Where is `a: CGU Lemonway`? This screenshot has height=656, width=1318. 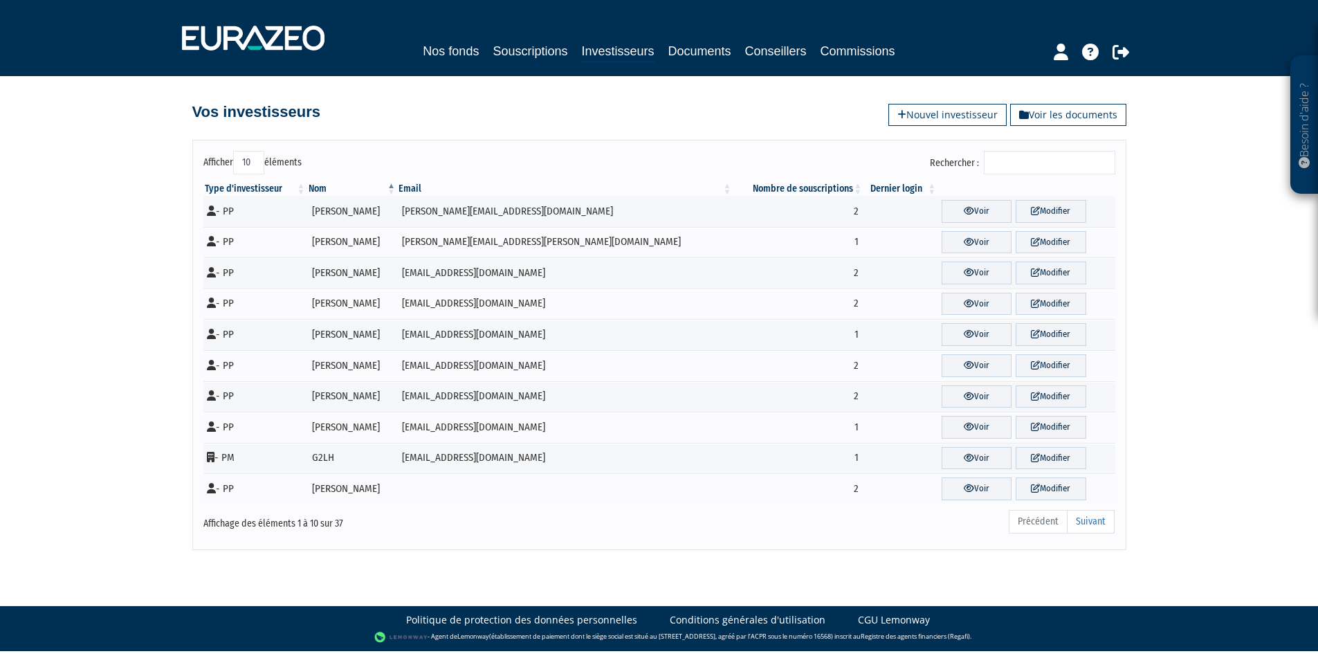
a: CGU Lemonway is located at coordinates (894, 620).